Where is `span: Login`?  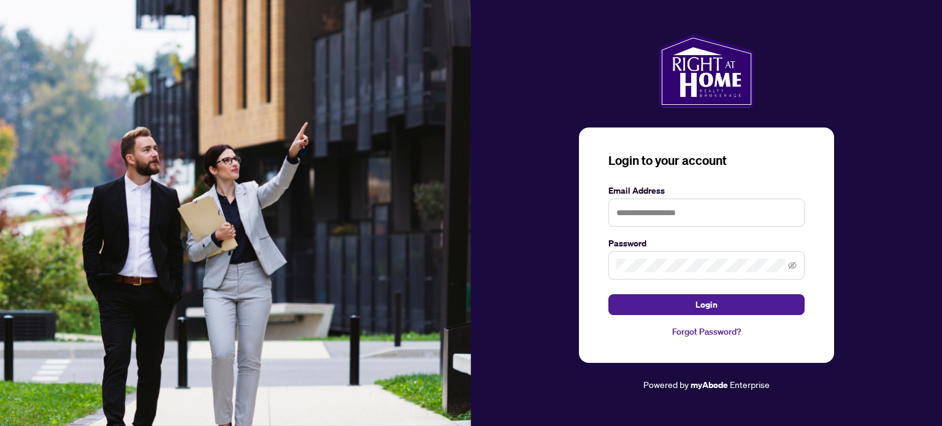 span: Login is located at coordinates (706, 305).